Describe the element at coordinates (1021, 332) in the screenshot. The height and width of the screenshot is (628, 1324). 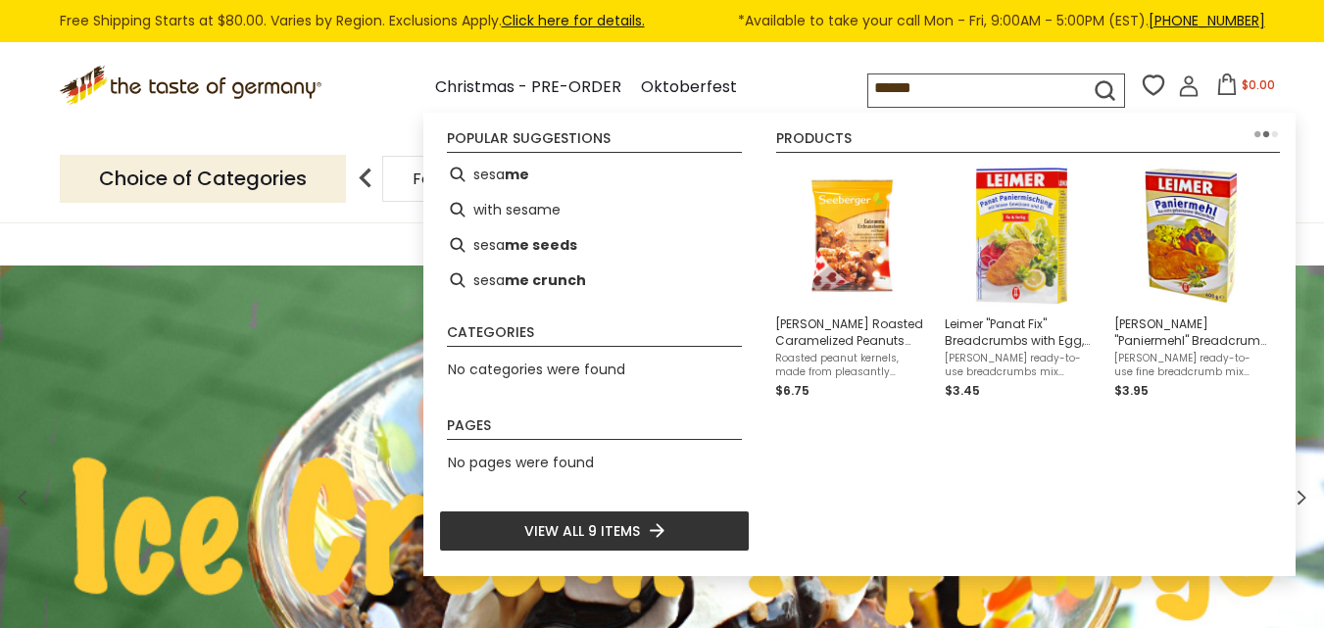
I see `span: Leimer "Panat Fix" Breadcrumbs with Egg, 200g` at that location.